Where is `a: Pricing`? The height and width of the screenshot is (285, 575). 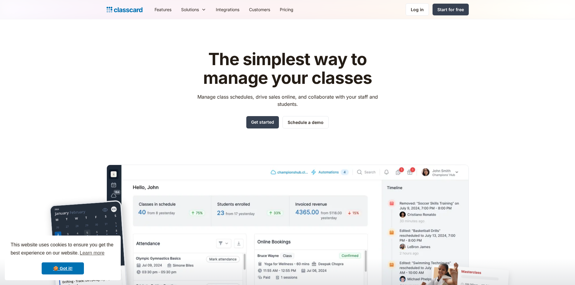
a: Pricing is located at coordinates (286, 9).